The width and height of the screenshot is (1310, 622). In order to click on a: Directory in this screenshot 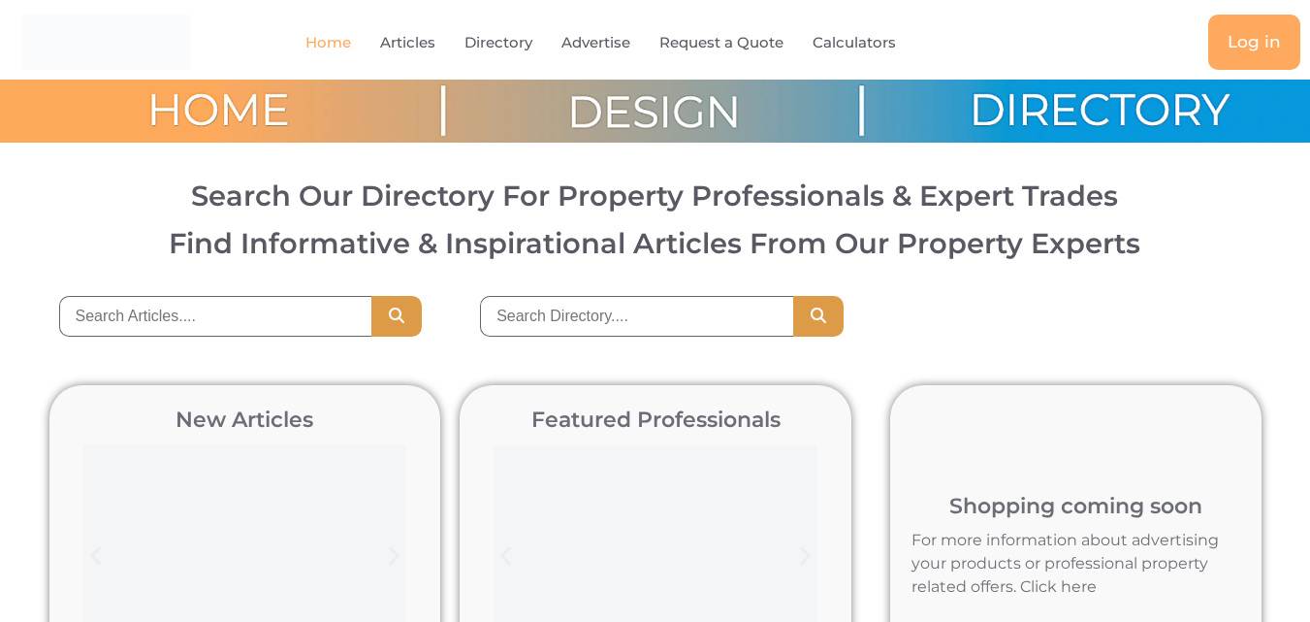, I will do `click(499, 43)`.